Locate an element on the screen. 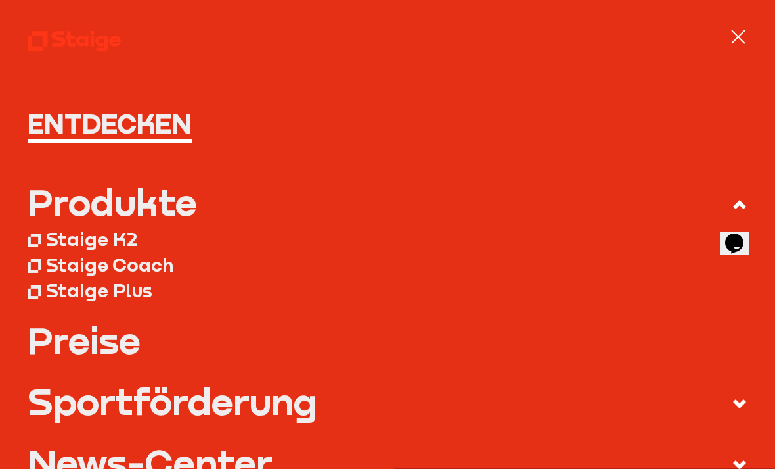 This screenshot has width=775, height=469. a: Staige K2 is located at coordinates (388, 239).